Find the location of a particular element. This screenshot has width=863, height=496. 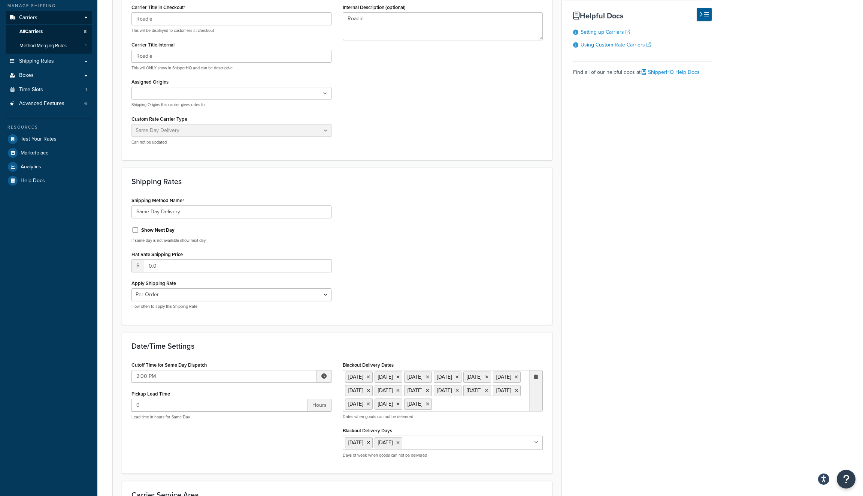

li: Time Slots is located at coordinates (49, 90).